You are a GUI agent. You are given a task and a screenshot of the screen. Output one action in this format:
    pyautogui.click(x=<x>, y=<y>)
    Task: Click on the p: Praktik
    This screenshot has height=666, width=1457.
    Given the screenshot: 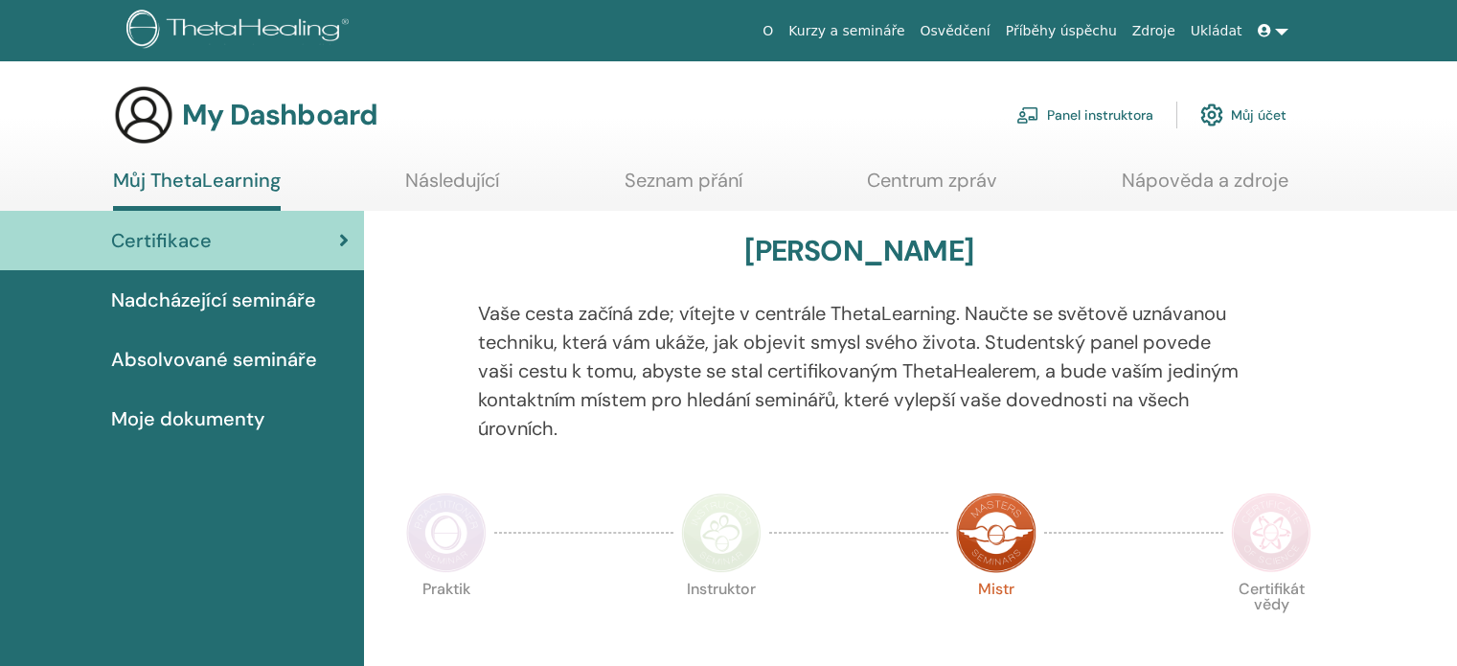 What is the action you would take?
    pyautogui.click(x=446, y=622)
    